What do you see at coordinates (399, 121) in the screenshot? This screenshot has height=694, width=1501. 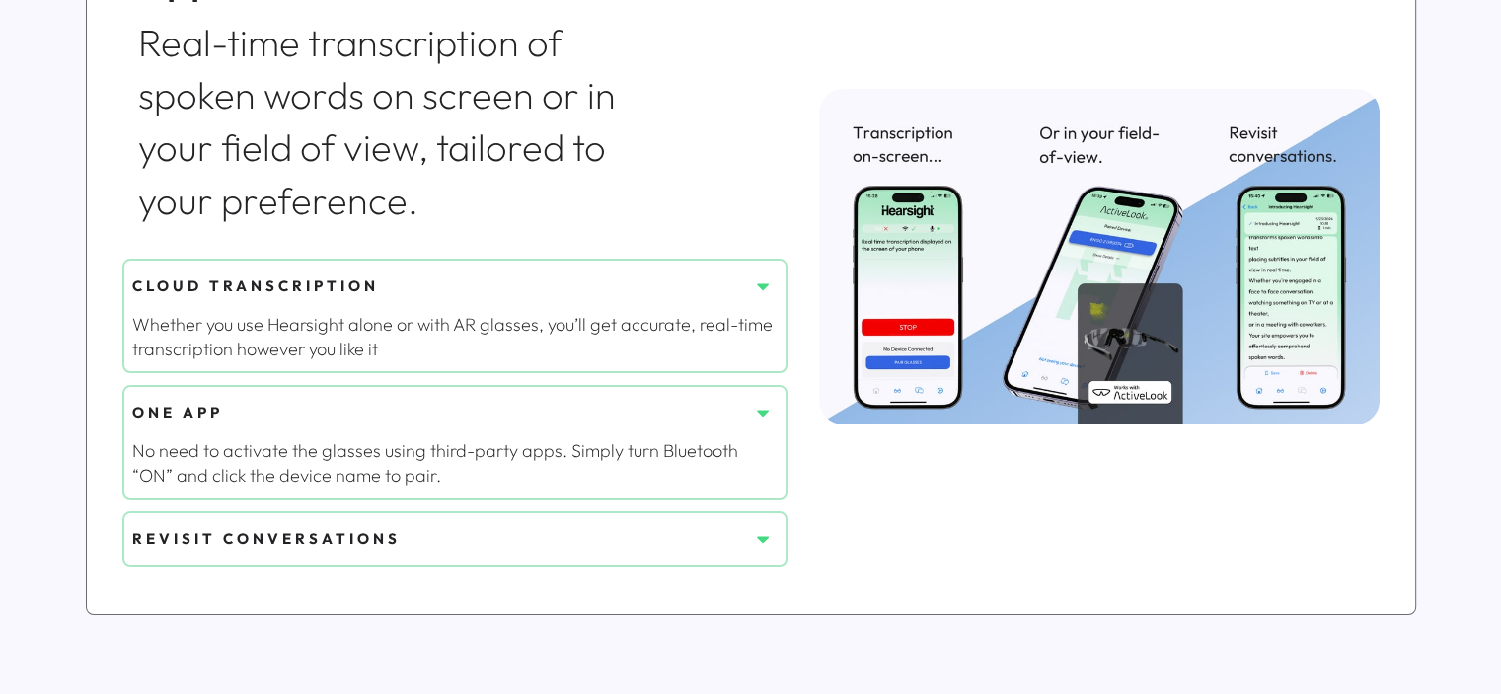 I see `div: Real-time transcription of spoken words on screen or in your field of view, tailored to your pref...` at bounding box center [399, 121].